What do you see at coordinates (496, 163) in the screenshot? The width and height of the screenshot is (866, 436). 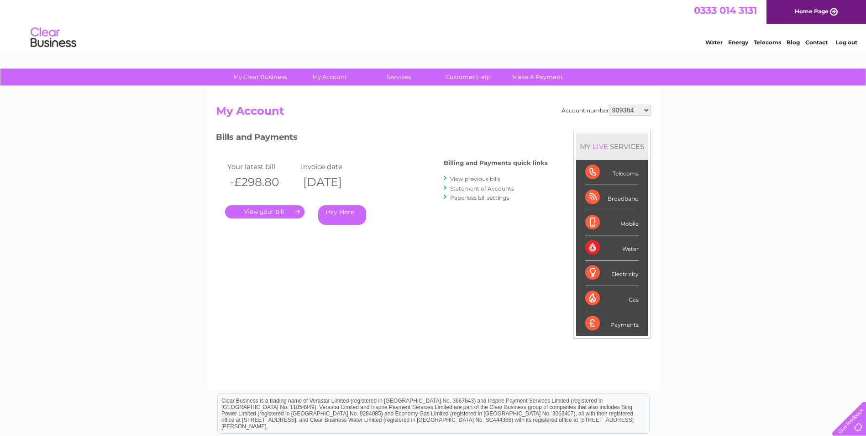 I see `h4: Billing and Payments quick links` at bounding box center [496, 163].